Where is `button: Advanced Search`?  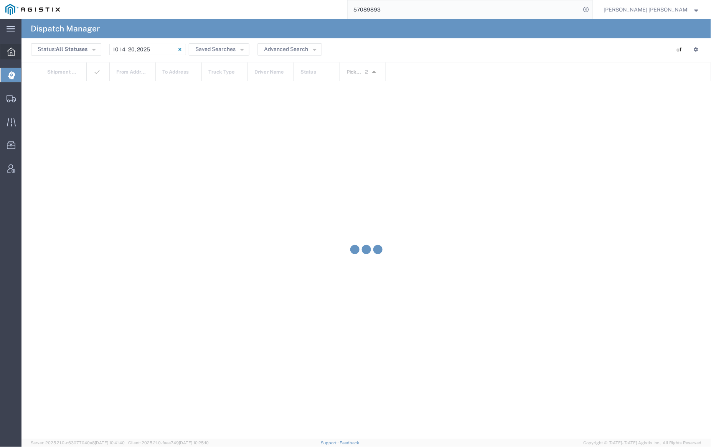
button: Advanced Search is located at coordinates (290, 49).